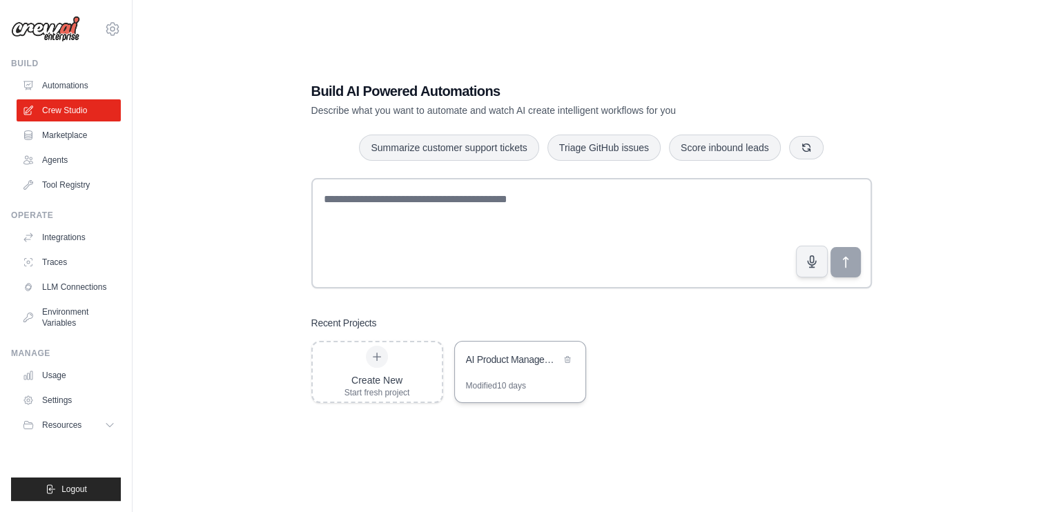 The image size is (1050, 512). Describe the element at coordinates (567, 360) in the screenshot. I see `button: Delete project` at that location.